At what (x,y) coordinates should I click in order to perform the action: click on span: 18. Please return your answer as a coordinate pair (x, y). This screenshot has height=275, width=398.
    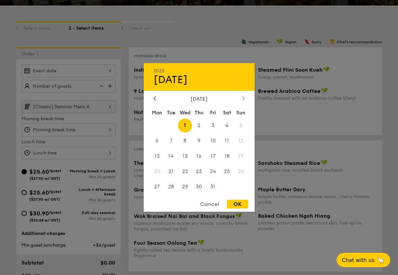
    Looking at the image, I should click on (227, 156).